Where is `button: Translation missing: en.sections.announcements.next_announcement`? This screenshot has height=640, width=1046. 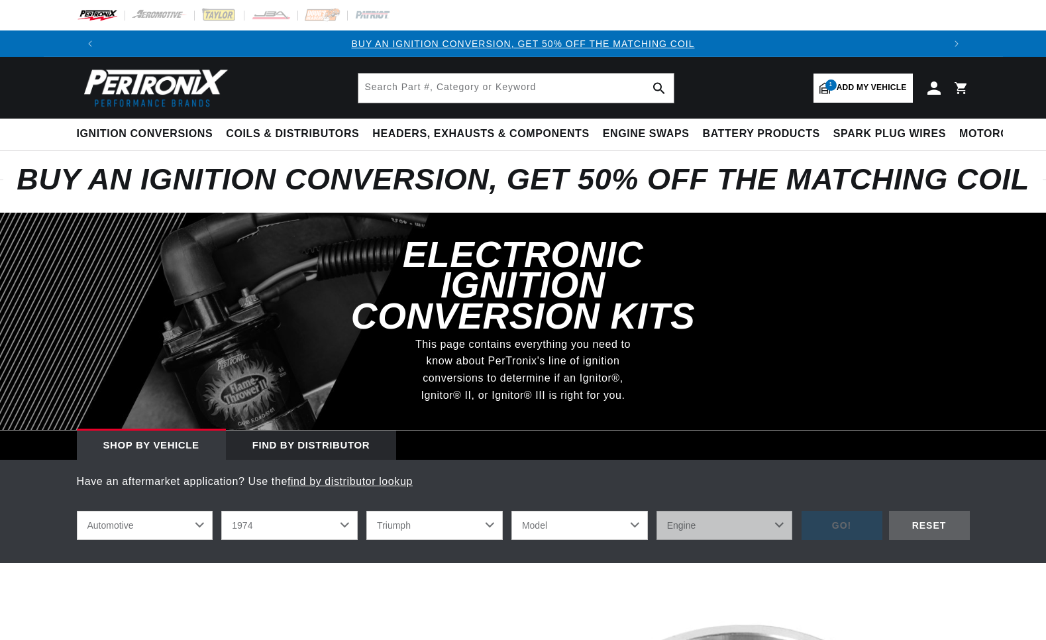 button: Translation missing: en.sections.announcements.next_announcement is located at coordinates (956, 44).